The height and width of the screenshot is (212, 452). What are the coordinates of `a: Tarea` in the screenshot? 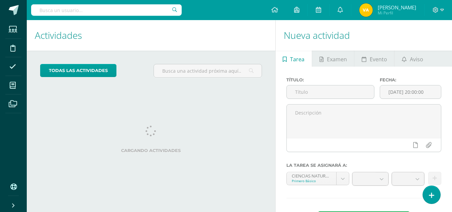 It's located at (294, 59).